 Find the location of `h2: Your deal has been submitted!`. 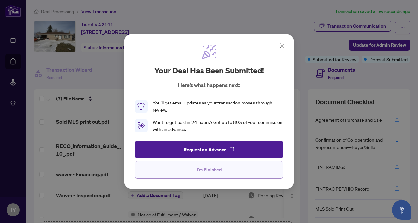

h2: Your deal has been submitted! is located at coordinates (209, 71).